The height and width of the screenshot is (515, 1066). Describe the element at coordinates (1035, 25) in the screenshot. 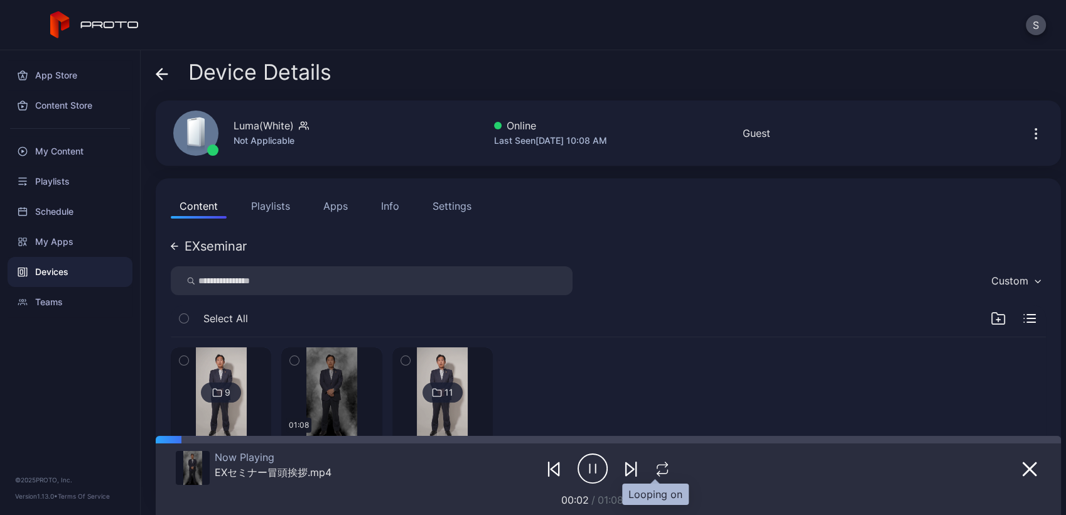

I see `button: S` at that location.